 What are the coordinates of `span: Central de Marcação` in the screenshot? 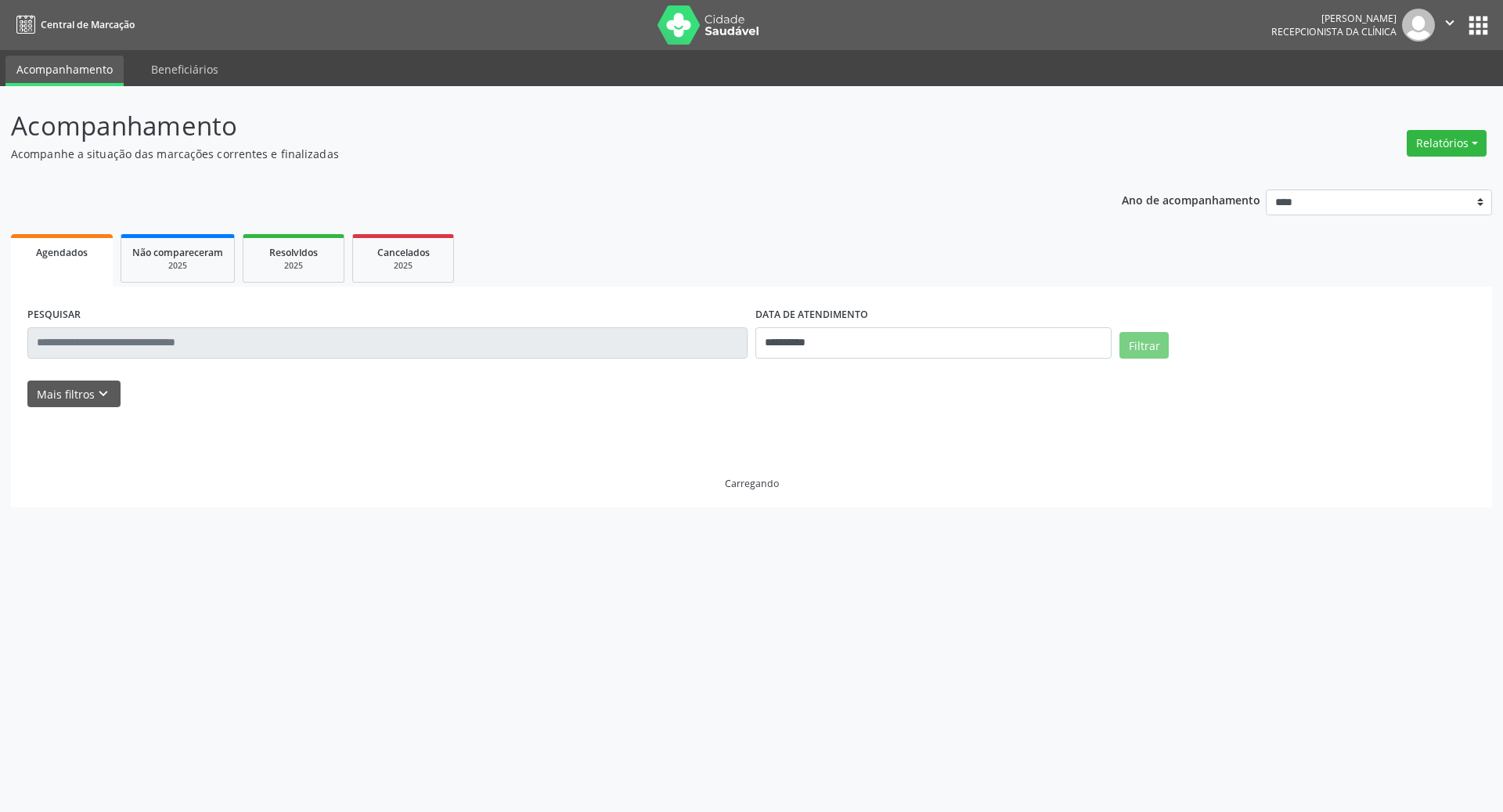 It's located at (87, 24).